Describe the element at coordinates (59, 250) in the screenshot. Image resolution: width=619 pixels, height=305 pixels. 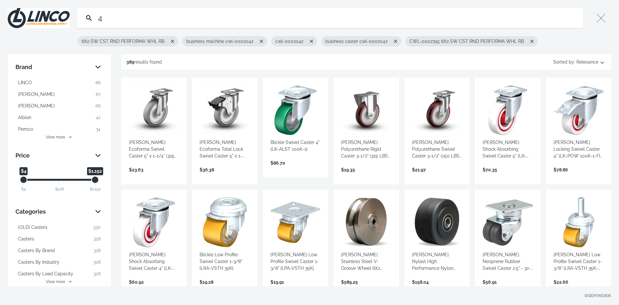
I see `button: Casters By Brand 328` at that location.